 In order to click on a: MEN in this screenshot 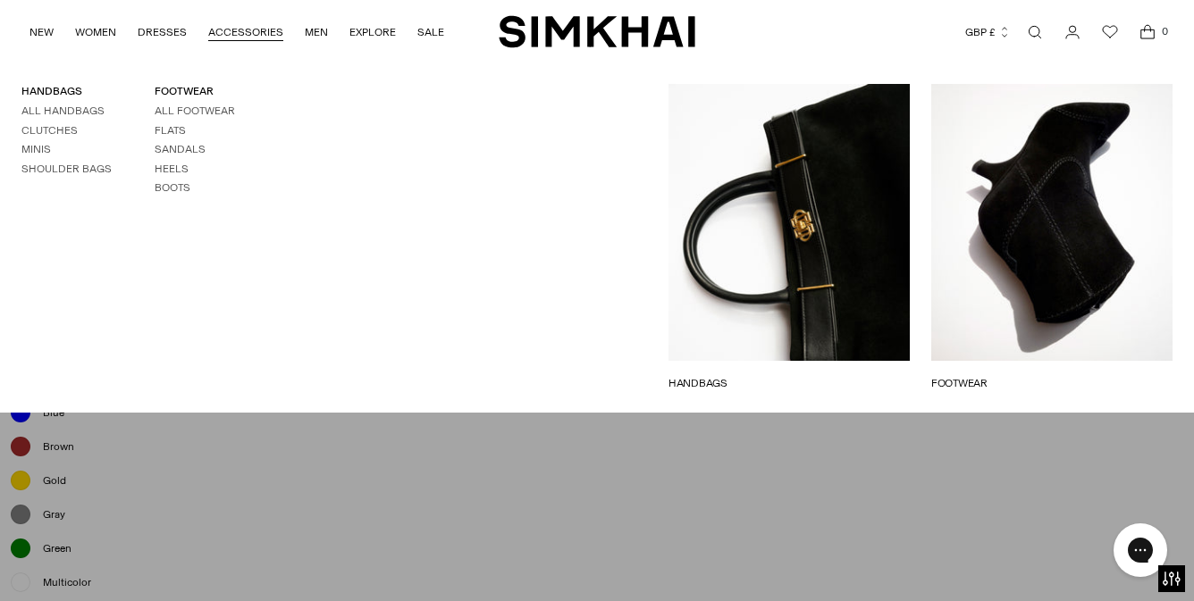, I will do `click(316, 32)`.